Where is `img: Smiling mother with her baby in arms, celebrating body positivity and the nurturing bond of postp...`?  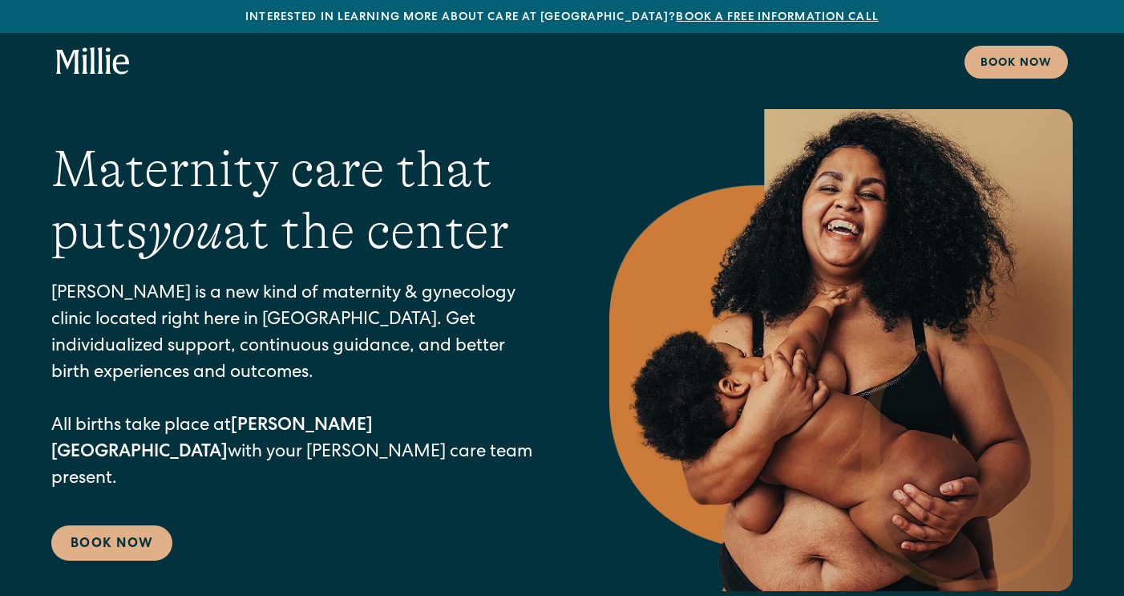 img: Smiling mother with her baby in arms, celebrating body positivity and the nurturing bond of postp... is located at coordinates (841, 350).